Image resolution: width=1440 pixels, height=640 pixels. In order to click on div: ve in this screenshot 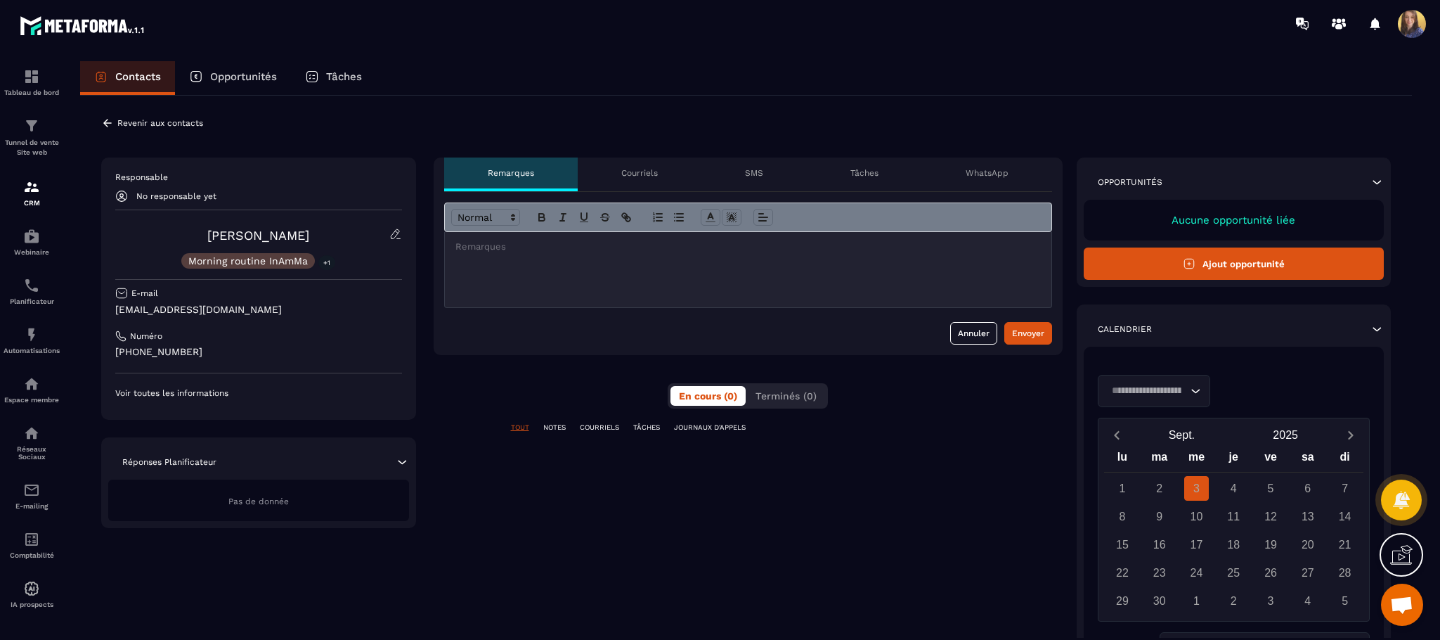, I will do `click(1271, 459)`.